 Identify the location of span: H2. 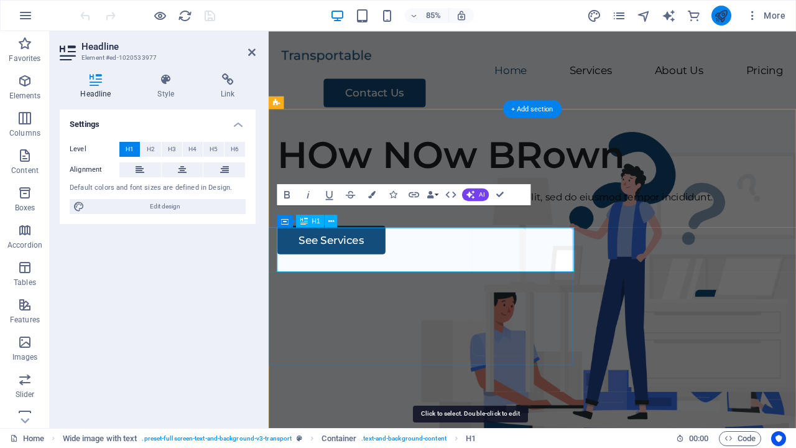
(150, 149).